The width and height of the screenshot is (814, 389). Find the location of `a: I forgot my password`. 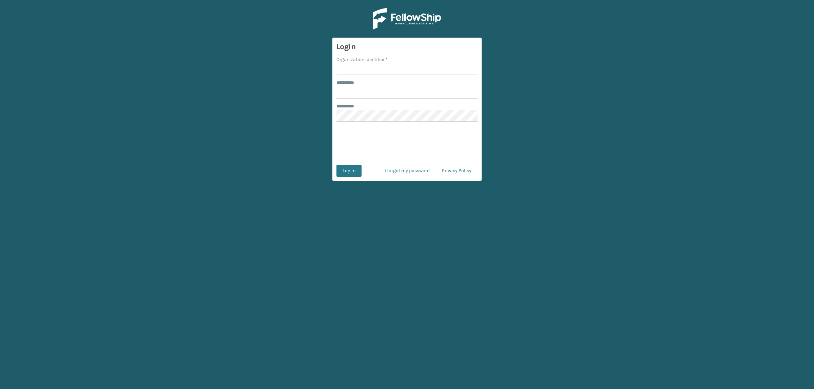

a: I forgot my password is located at coordinates (407, 171).